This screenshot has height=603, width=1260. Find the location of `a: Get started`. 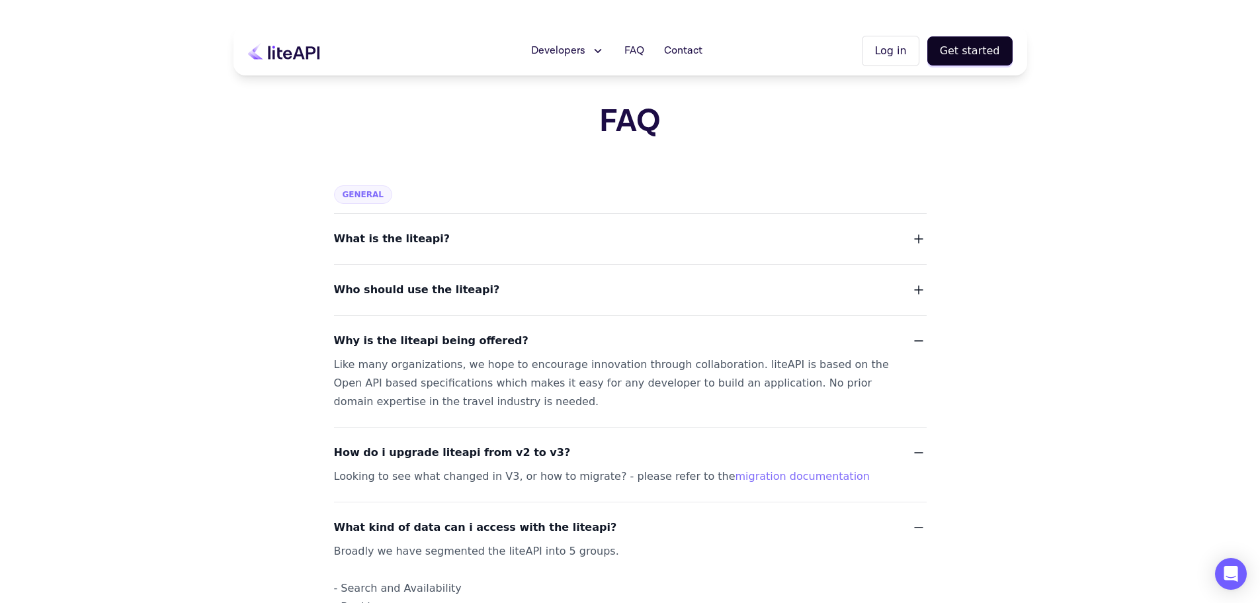

a: Get started is located at coordinates (970, 51).